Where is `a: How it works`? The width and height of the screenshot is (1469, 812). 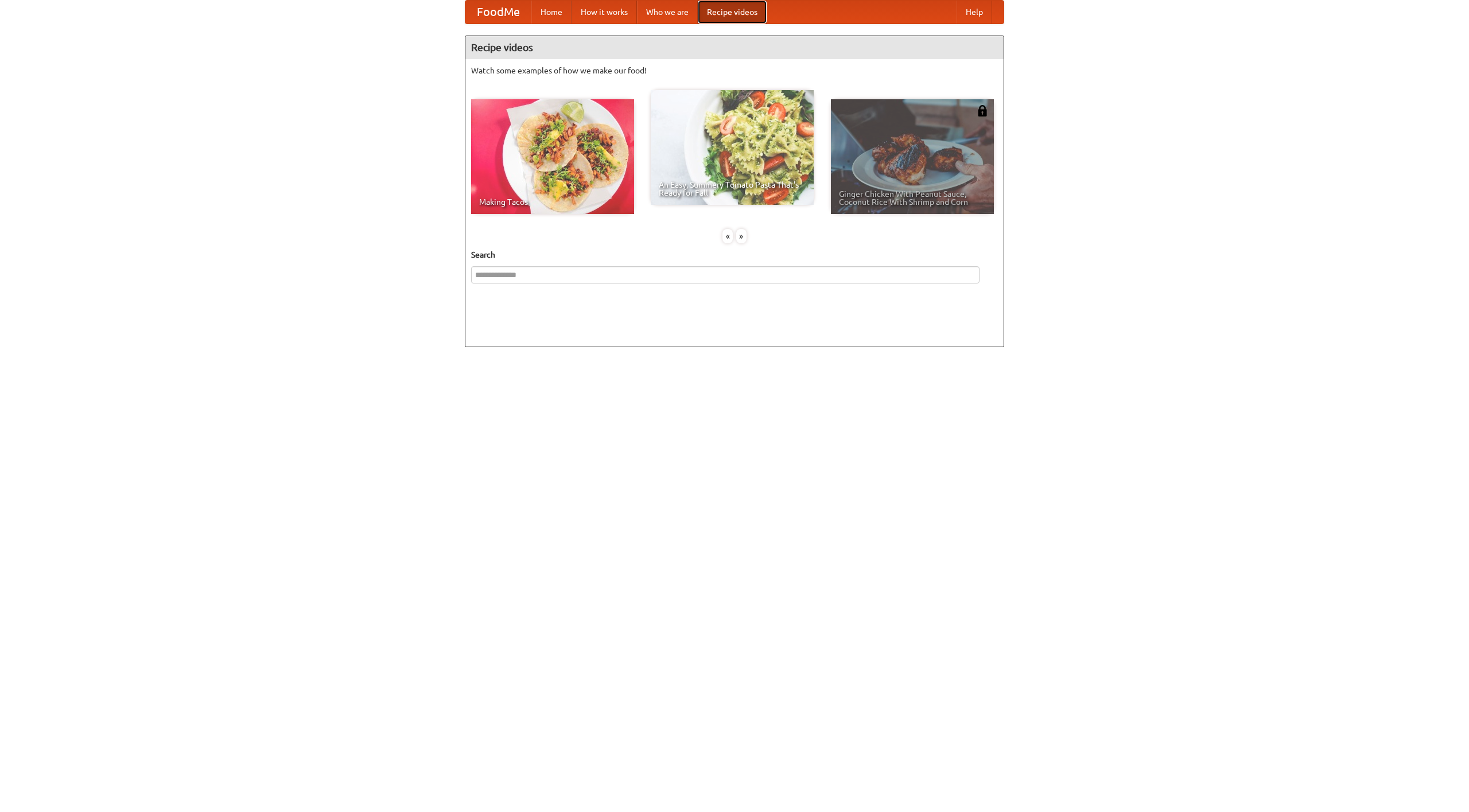 a: How it works is located at coordinates (604, 12).